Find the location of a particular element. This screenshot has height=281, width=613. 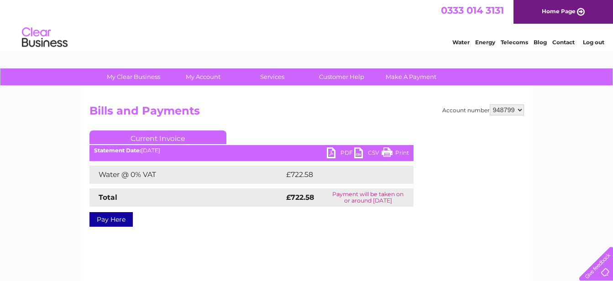

a: Log out is located at coordinates (593, 42).